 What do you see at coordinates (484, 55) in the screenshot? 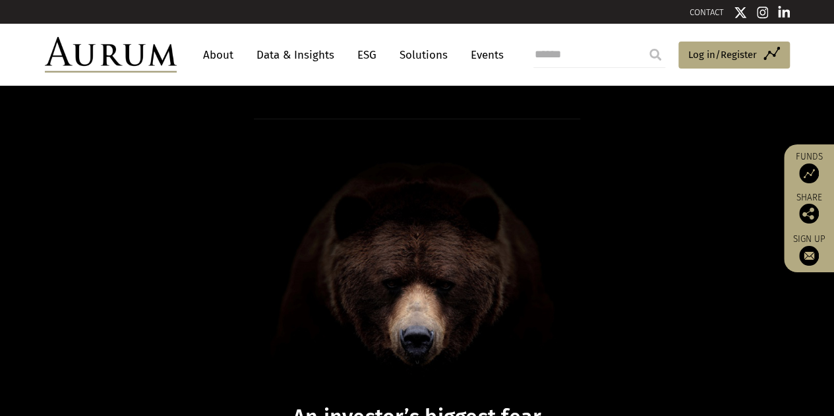
I see `a: Events` at bounding box center [484, 55].